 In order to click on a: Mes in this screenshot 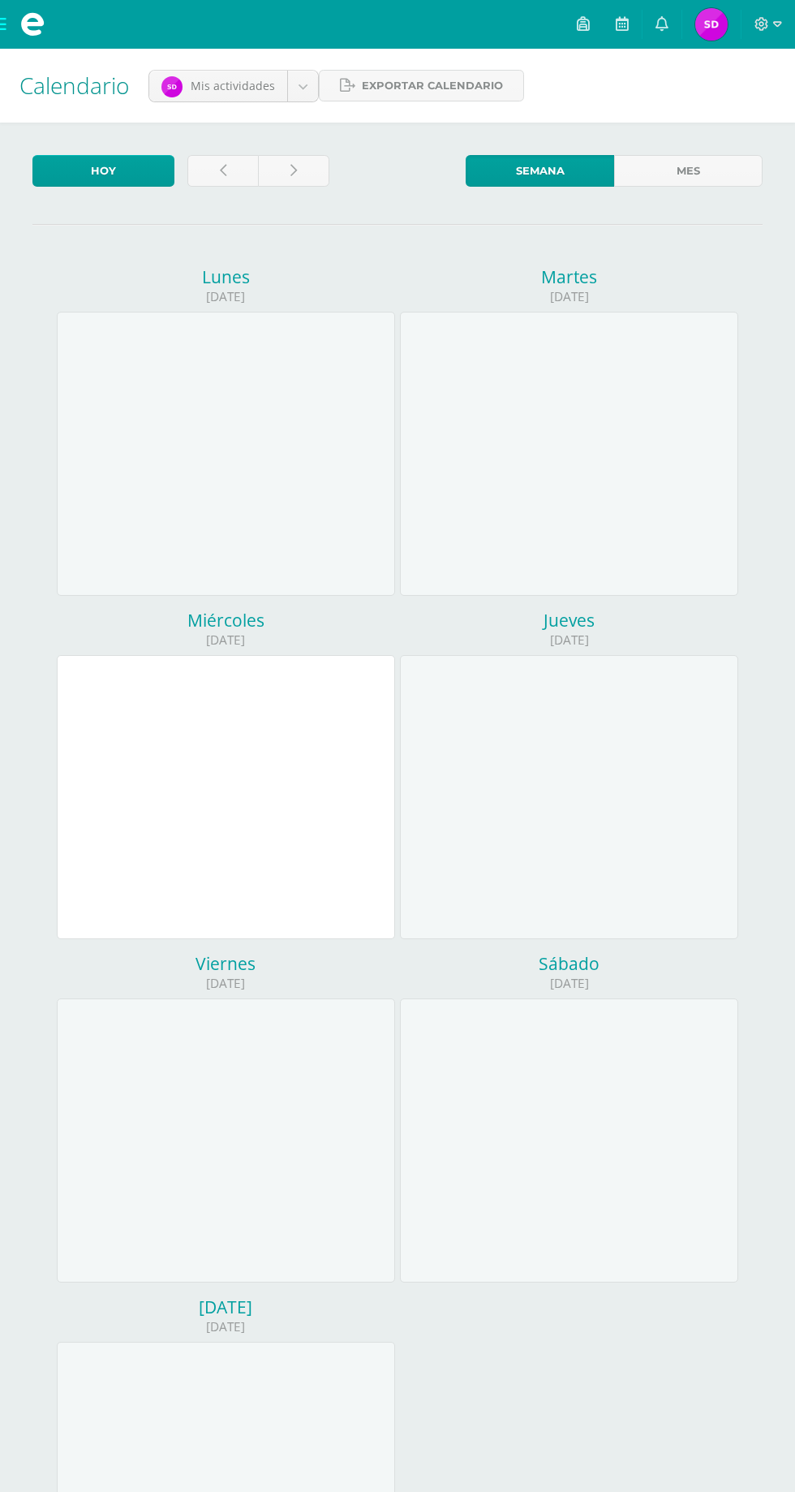, I will do `click(688, 170)`.